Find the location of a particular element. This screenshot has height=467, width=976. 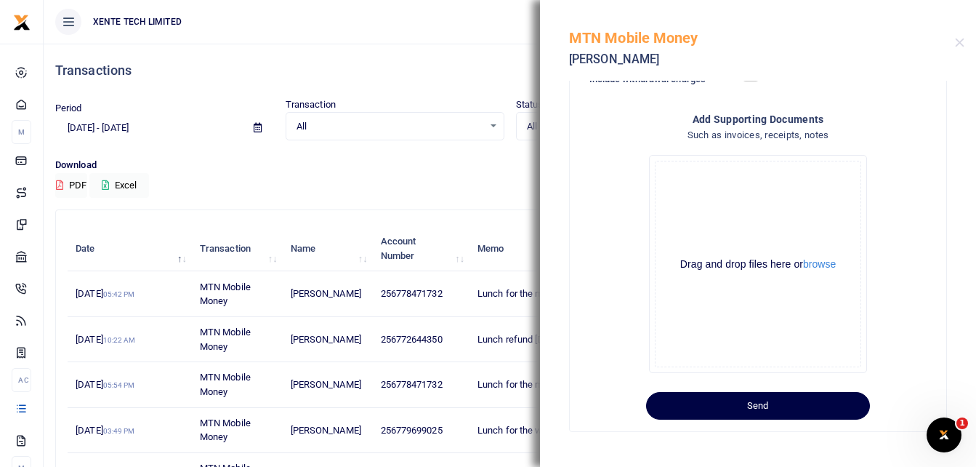

small: 10:22 AM is located at coordinates (119, 340).